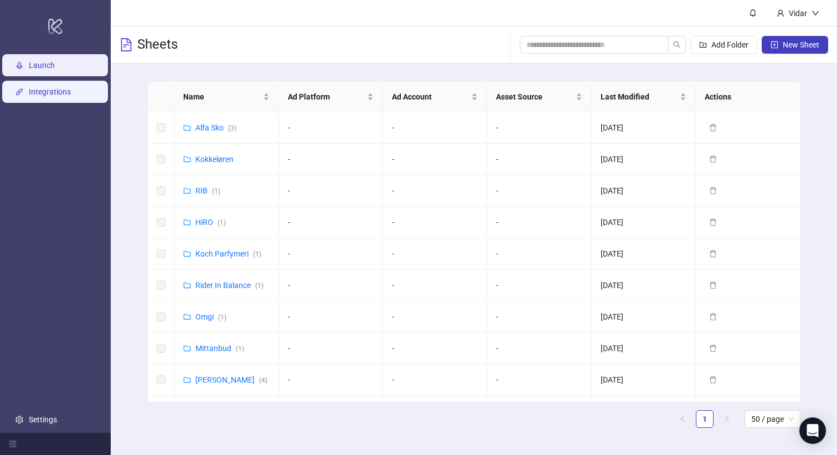 Image resolution: width=837 pixels, height=455 pixels. I want to click on th: Name, so click(226, 97).